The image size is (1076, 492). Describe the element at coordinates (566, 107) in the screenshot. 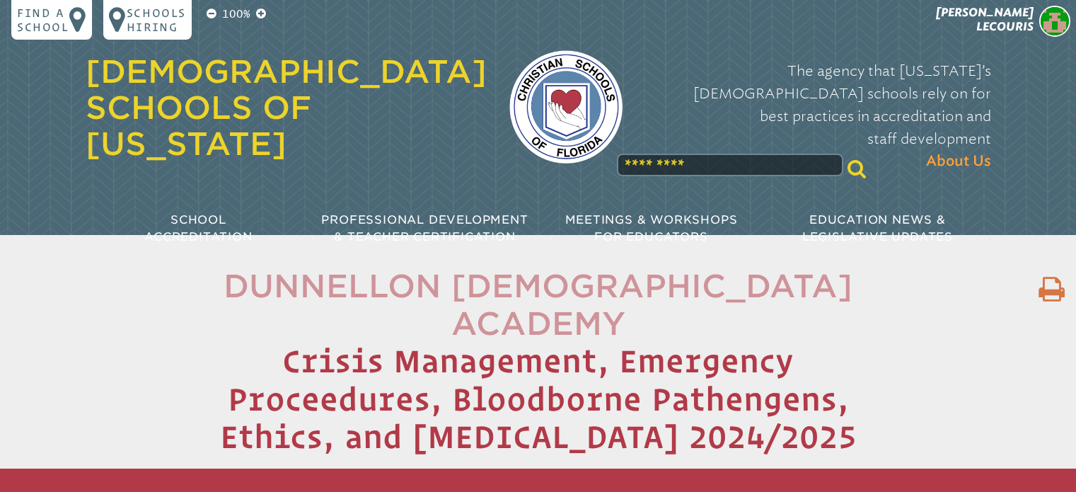

I see `img: csf-logo-web-colors.png` at that location.